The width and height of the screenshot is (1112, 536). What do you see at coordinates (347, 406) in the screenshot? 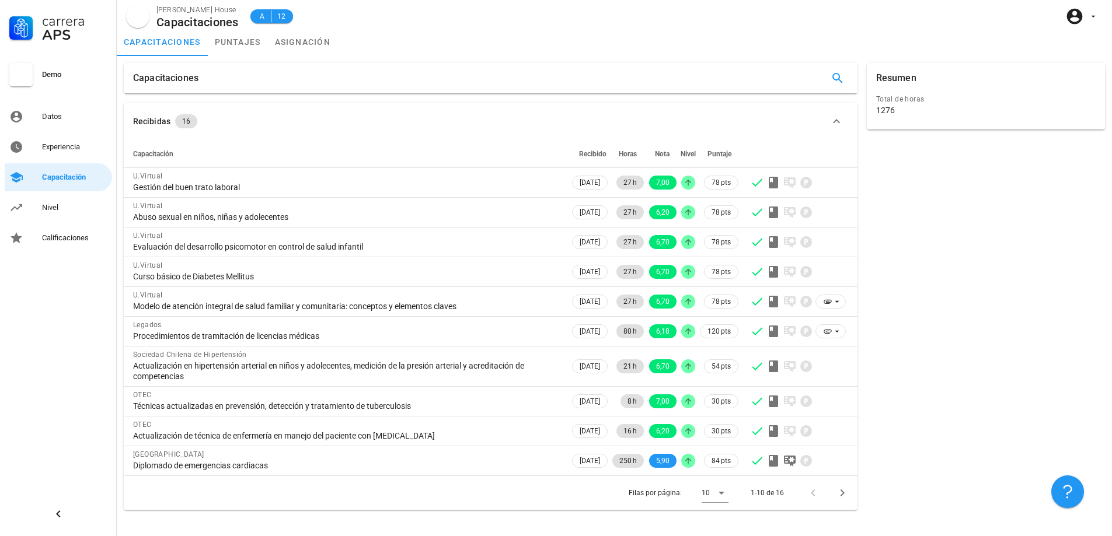
I see `div: Técnicas actualizadas en prevensión, detección y tratamiento de tuberculosis` at bounding box center [347, 406].